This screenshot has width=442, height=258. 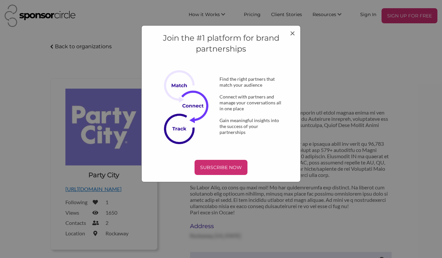 What do you see at coordinates (292, 33) in the screenshot?
I see `button: Close modal` at bounding box center [292, 33].